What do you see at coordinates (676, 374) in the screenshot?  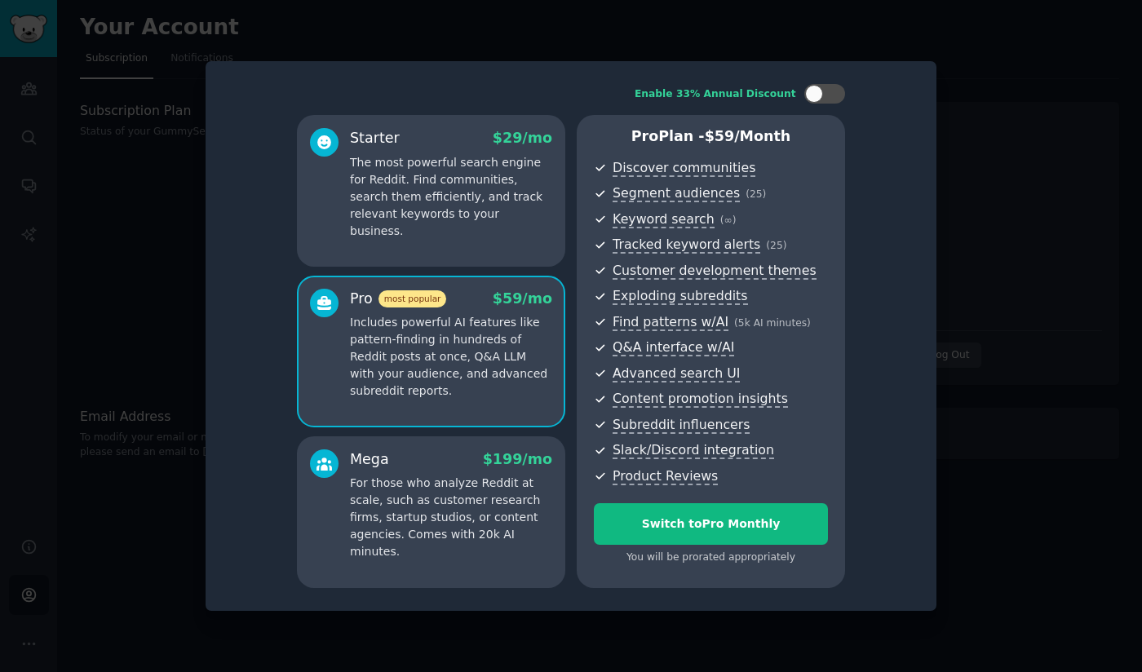 I see `span: Advanced search UI` at bounding box center [676, 374].